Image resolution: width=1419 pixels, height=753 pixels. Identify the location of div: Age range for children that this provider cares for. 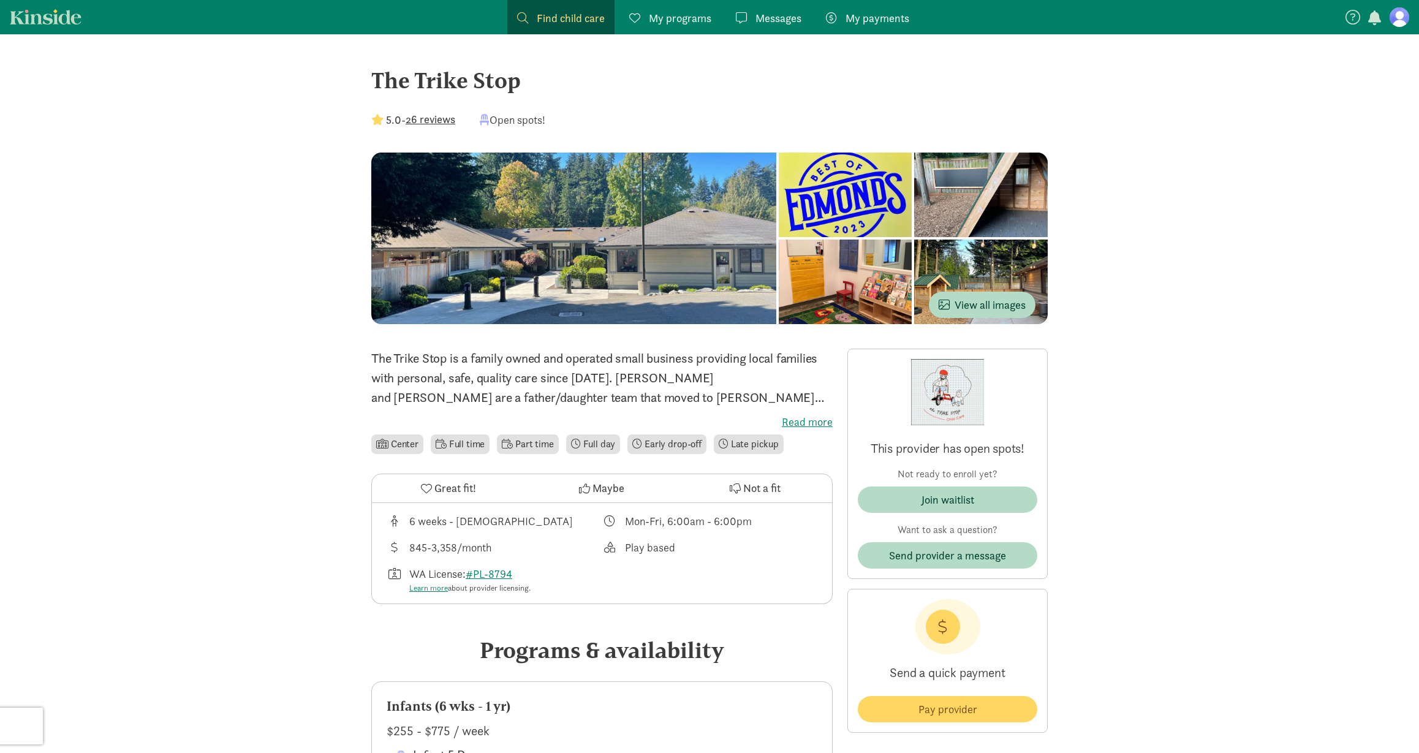
(495, 521).